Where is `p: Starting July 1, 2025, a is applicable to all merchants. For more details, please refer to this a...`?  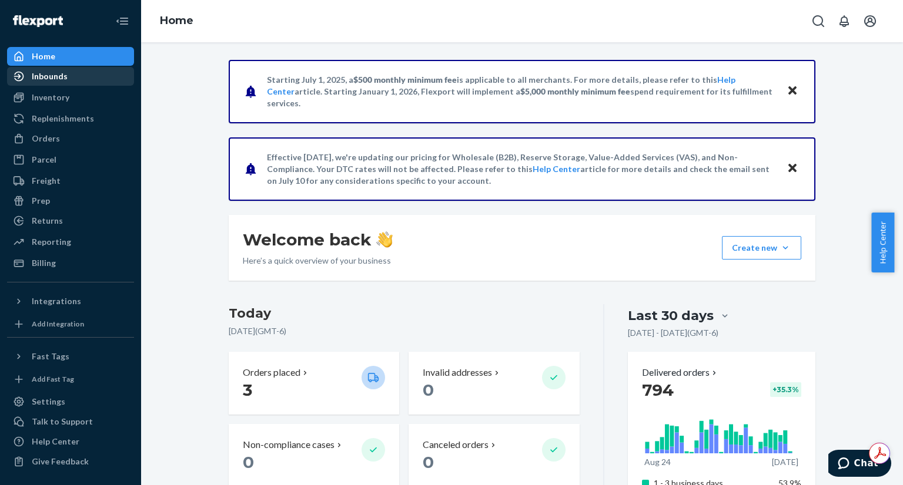 p: Starting July 1, 2025, a is applicable to all merchants. For more details, please refer to this a... is located at coordinates (521, 92).